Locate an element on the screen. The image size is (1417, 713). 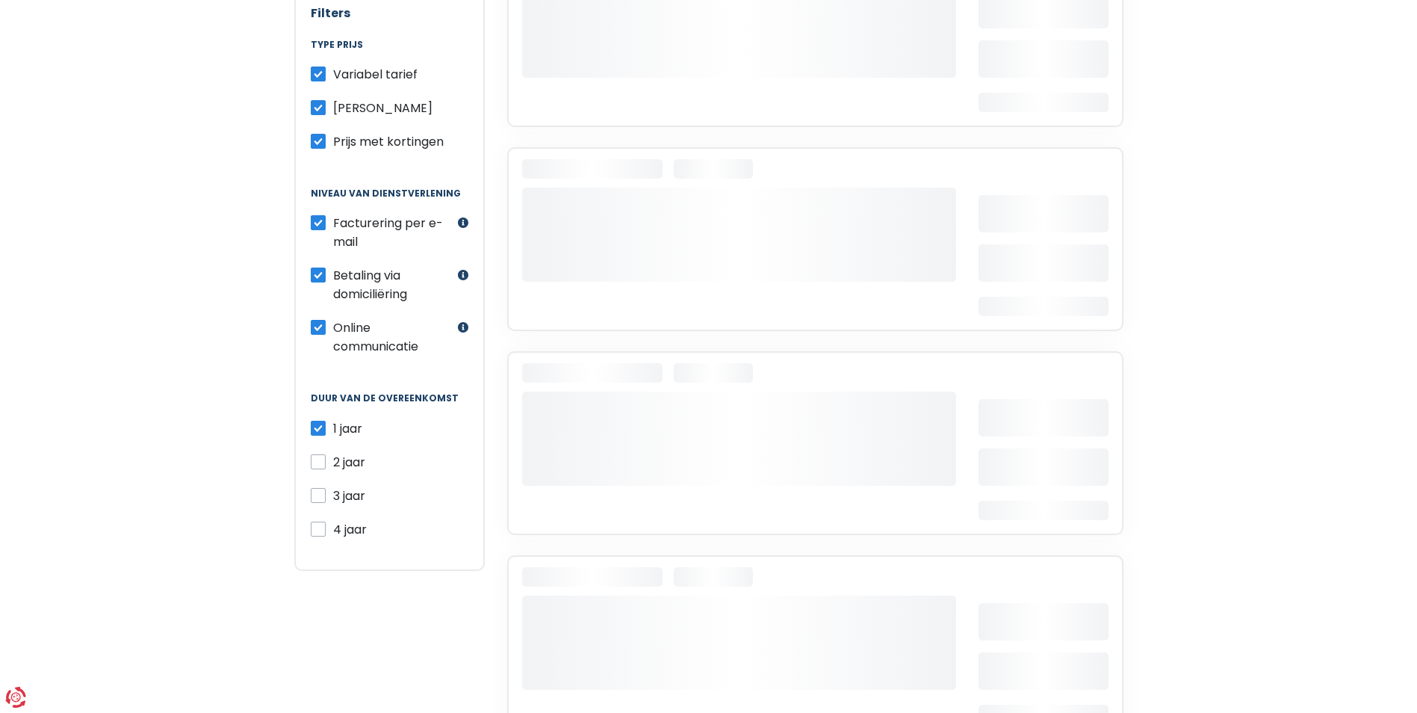
legend: Type prijs is located at coordinates (389, 52).